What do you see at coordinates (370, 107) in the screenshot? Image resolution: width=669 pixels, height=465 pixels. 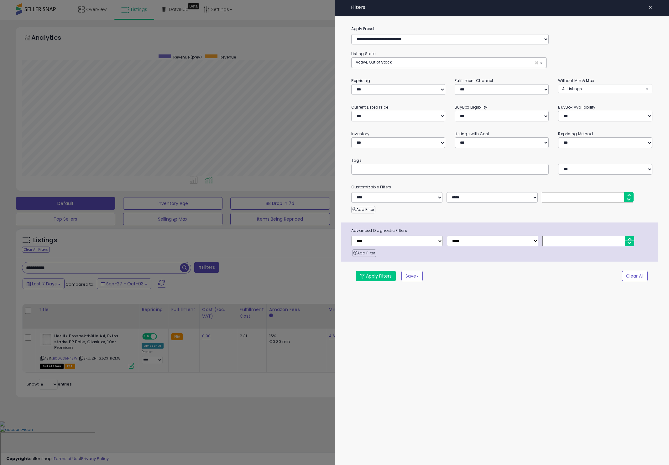 I see `small: Current Listed Price` at bounding box center [370, 107].